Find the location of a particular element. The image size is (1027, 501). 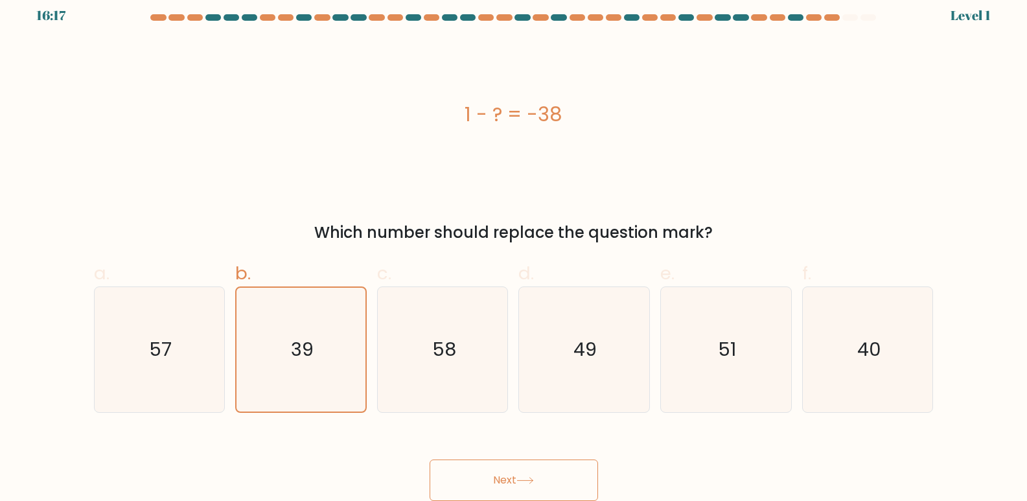

span: f. is located at coordinates (807, 273).